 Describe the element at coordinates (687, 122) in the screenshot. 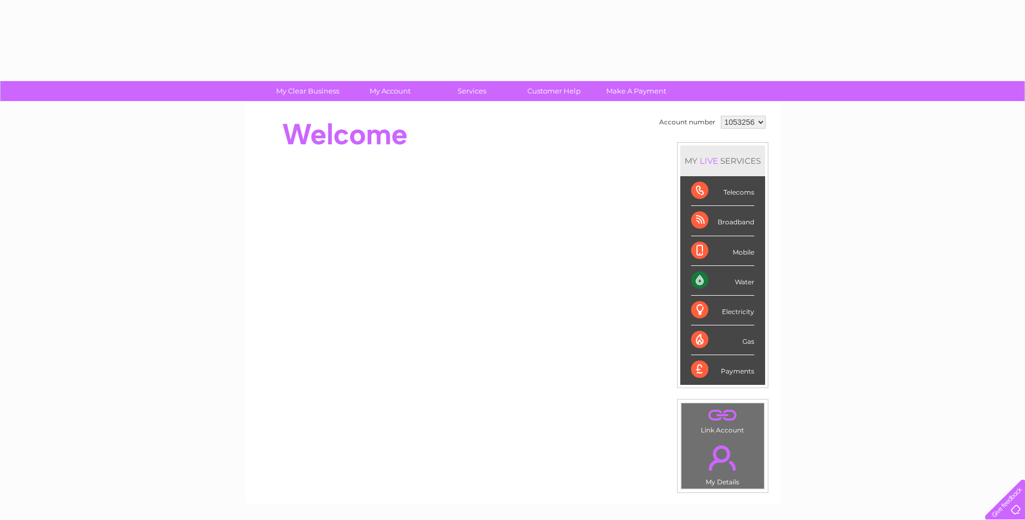

I see `td: Account number` at that location.